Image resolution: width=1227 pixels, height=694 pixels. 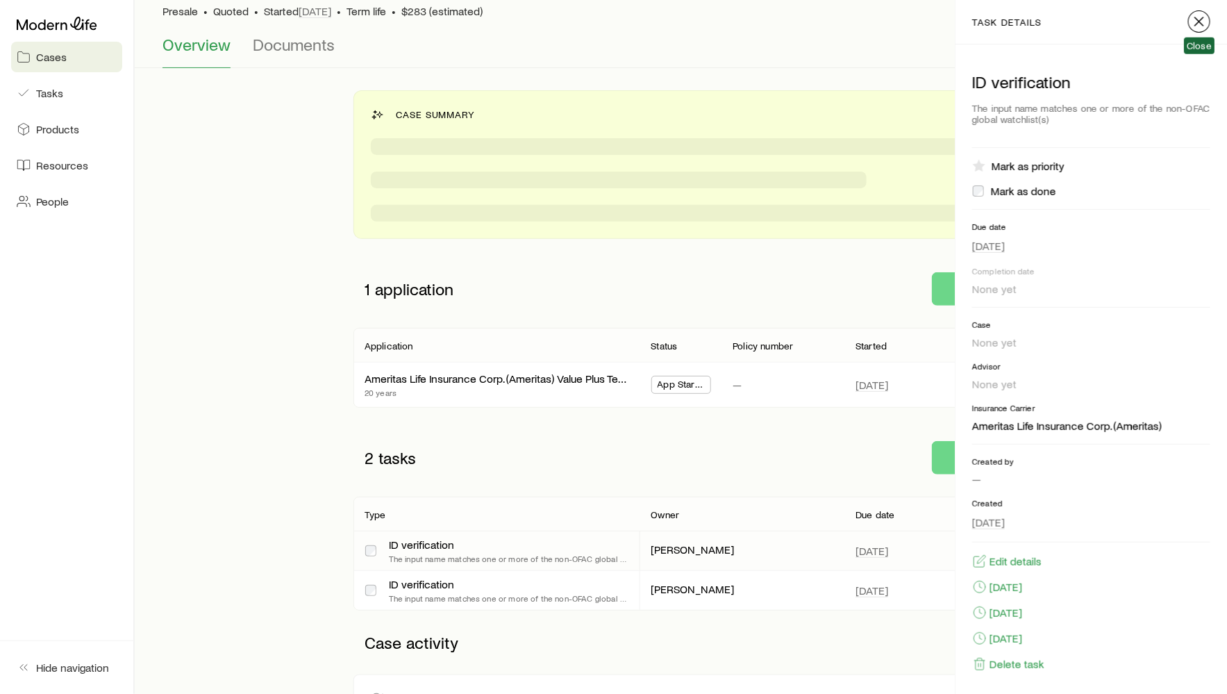 I want to click on a: Tasks, so click(x=67, y=93).